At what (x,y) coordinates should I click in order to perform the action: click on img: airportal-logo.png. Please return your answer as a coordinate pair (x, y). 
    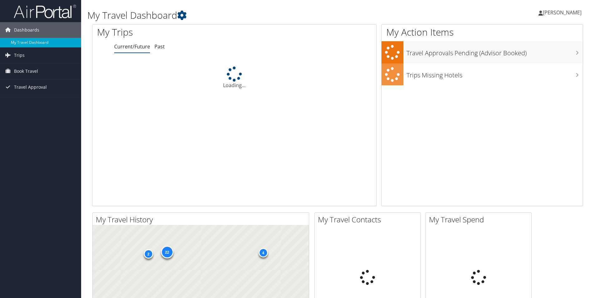
    Looking at the image, I should click on (45, 11).